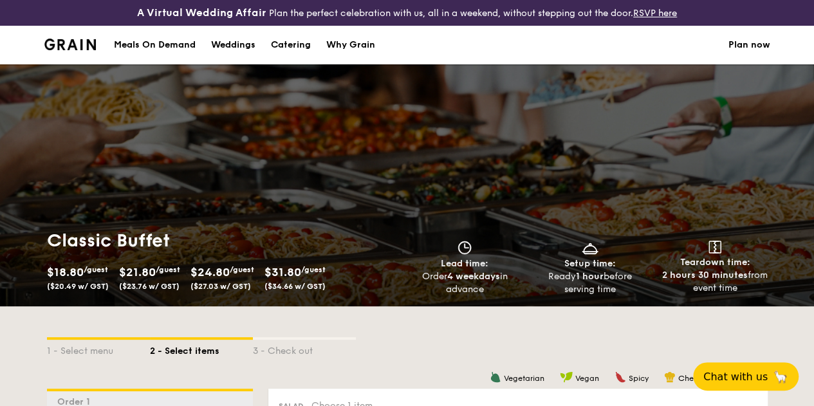 This screenshot has height=406, width=814. I want to click on img: icon-dish.430c3a2e.svg, so click(590, 248).